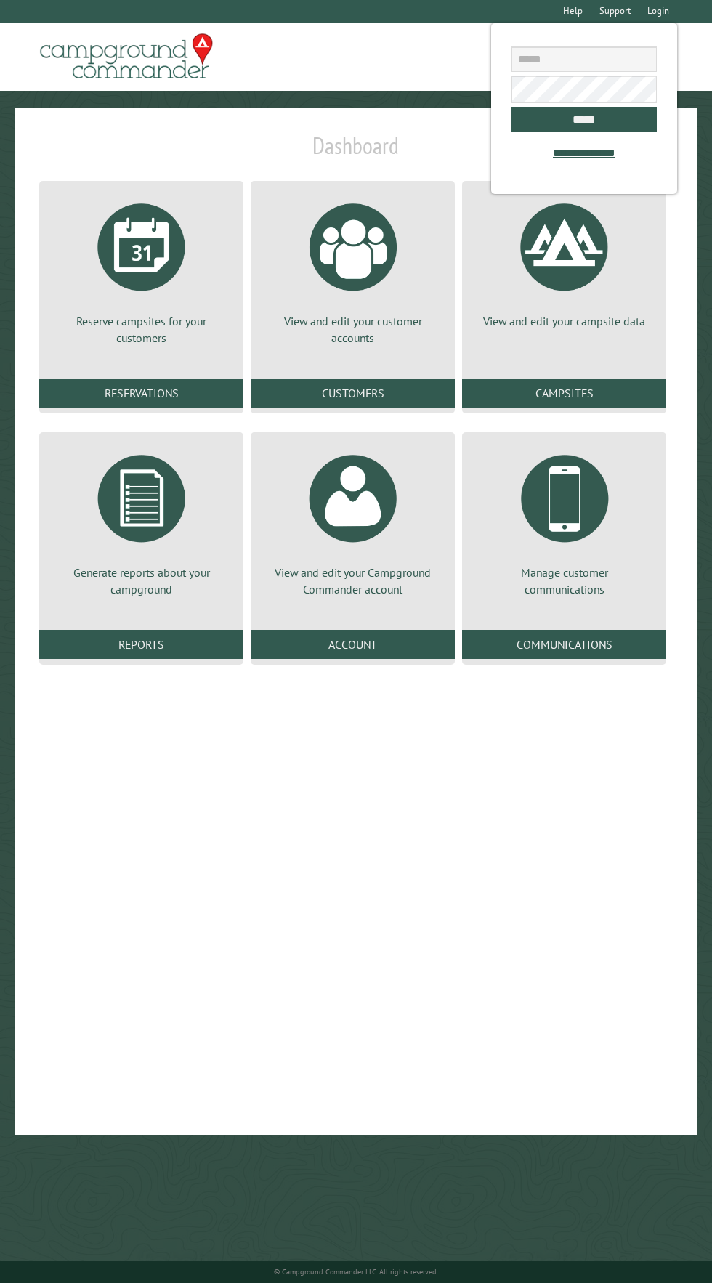 The image size is (712, 1283). What do you see at coordinates (564, 520) in the screenshot?
I see `a: Manage customer communications` at bounding box center [564, 520].